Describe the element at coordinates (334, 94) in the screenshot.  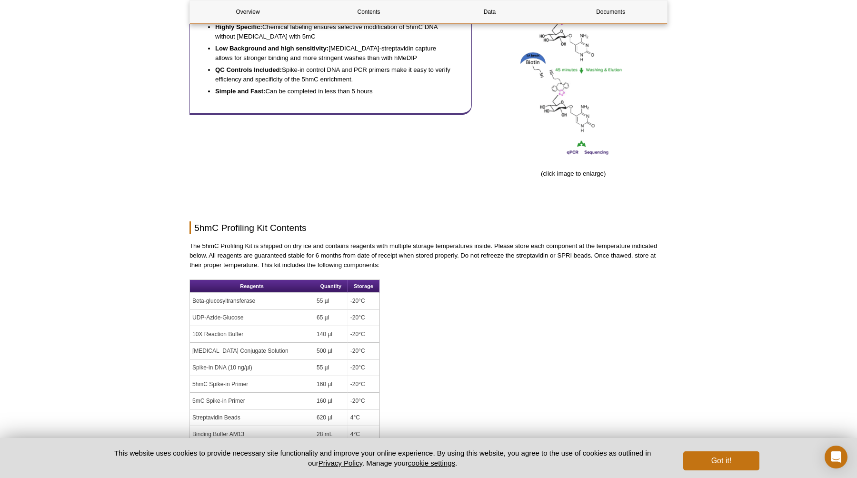
I see `li: Can be completed in less than 5 hours` at that location.